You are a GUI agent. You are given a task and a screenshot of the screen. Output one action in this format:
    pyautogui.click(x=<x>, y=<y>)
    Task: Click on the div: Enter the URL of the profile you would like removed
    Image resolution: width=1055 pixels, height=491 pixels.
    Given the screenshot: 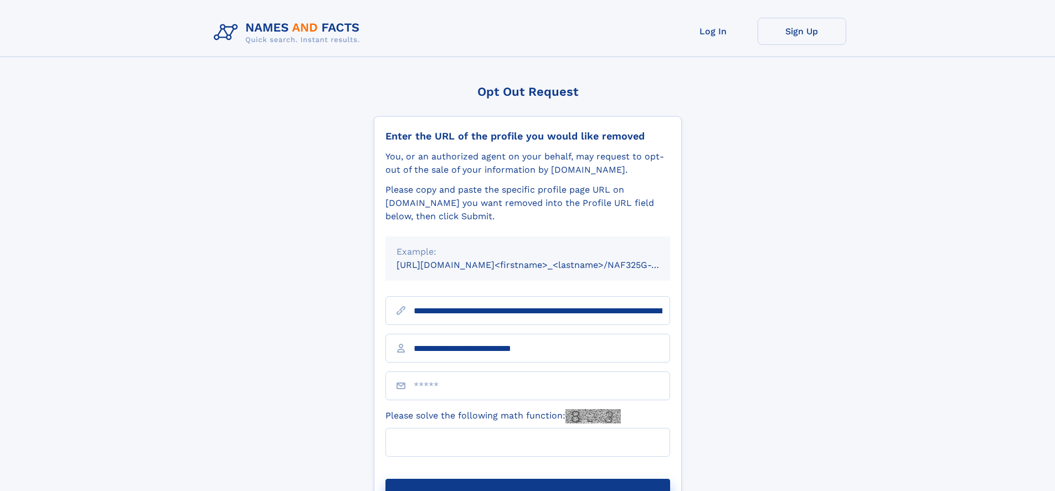 What is the action you would take?
    pyautogui.click(x=528, y=136)
    